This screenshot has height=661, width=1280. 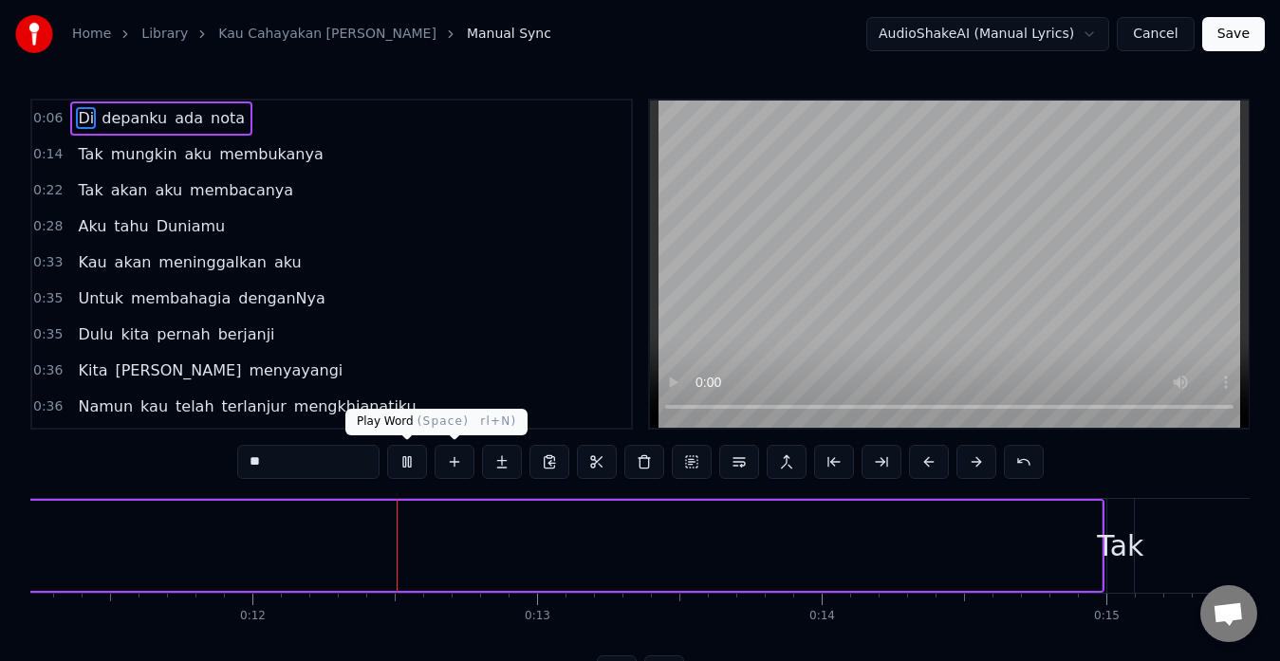 What do you see at coordinates (101, 298) in the screenshot?
I see `span: Untuk` at bounding box center [101, 298].